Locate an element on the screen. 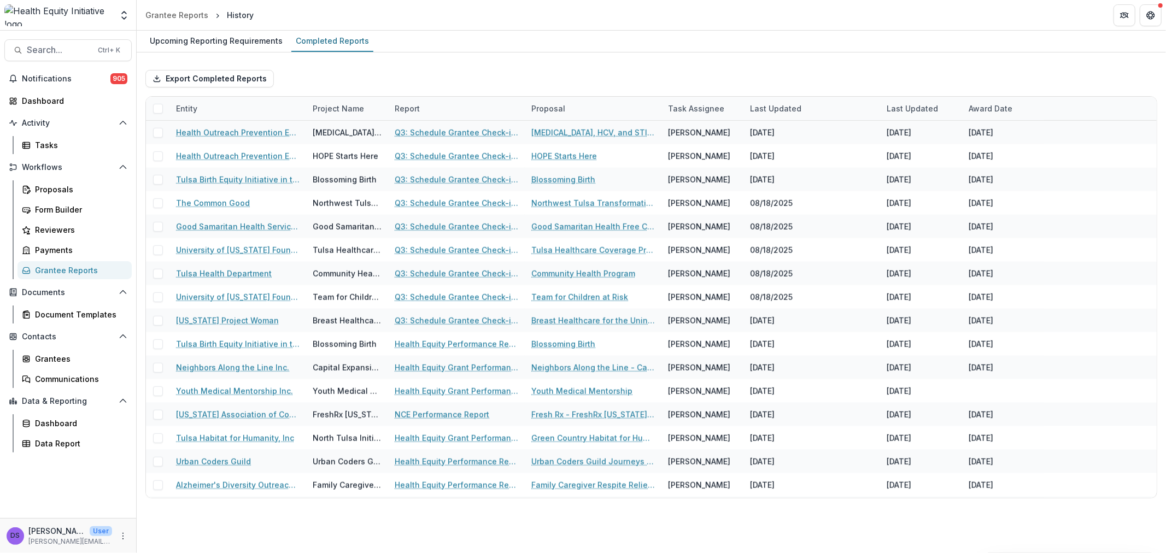 This screenshot has height=553, width=1166. div: History is located at coordinates (240, 15).